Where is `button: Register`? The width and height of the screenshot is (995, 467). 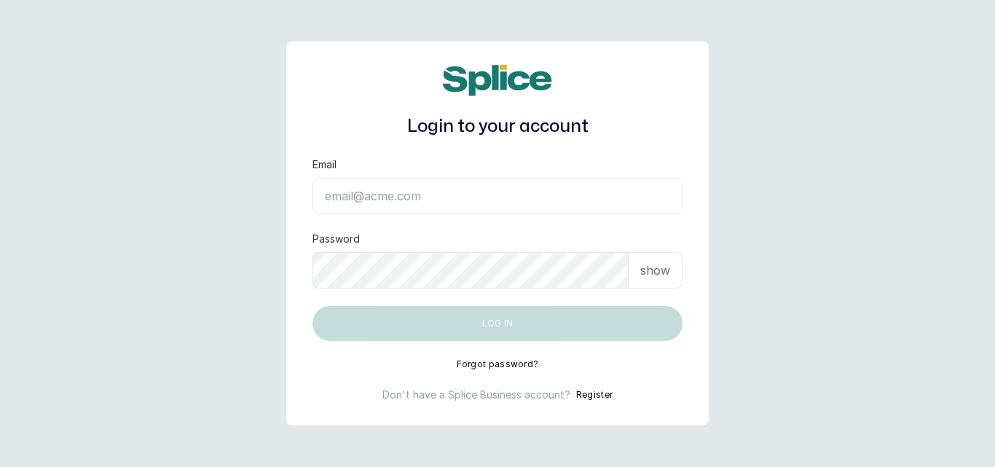 button: Register is located at coordinates (594, 395).